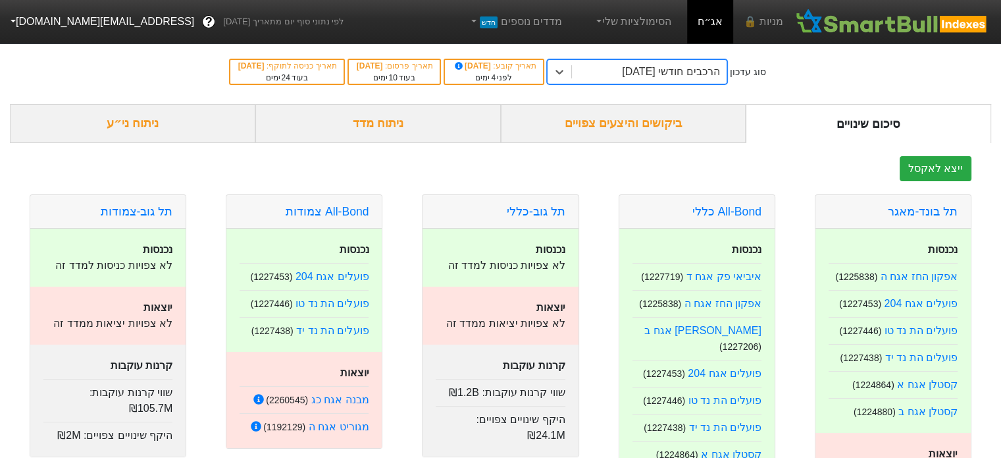 Image resolution: width=1001 pixels, height=458 pixels. Describe the element at coordinates (494, 78) in the screenshot. I see `div: לפני ימים` at that location.